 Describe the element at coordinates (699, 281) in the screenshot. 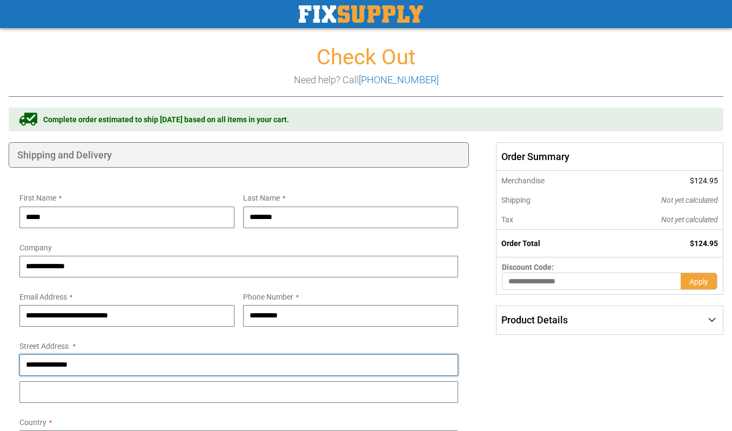

I see `button: Apply` at that location.